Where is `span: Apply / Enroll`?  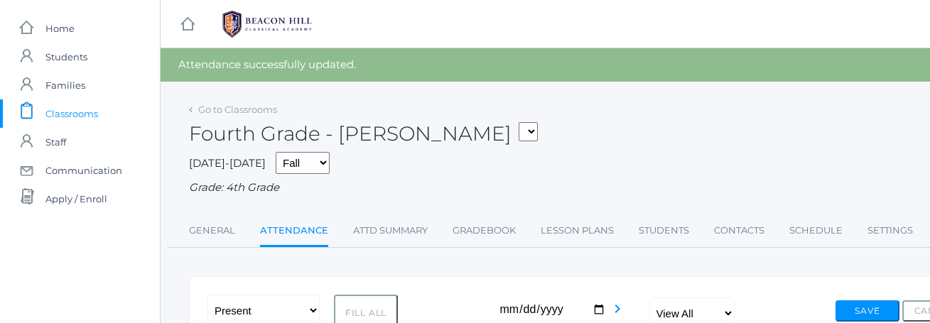 span: Apply / Enroll is located at coordinates (76, 199).